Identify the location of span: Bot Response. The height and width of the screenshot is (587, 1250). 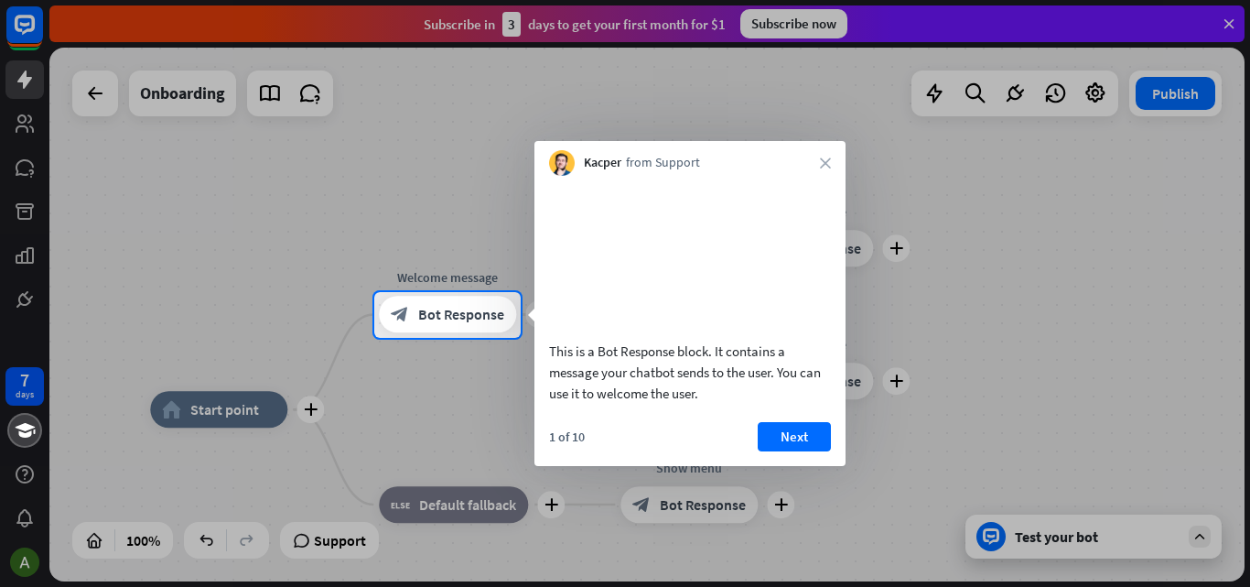
(461, 315).